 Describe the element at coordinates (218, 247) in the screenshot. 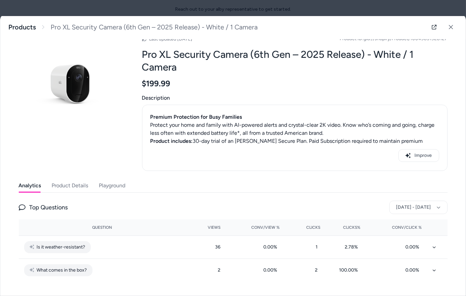

I see `span: 36` at that location.